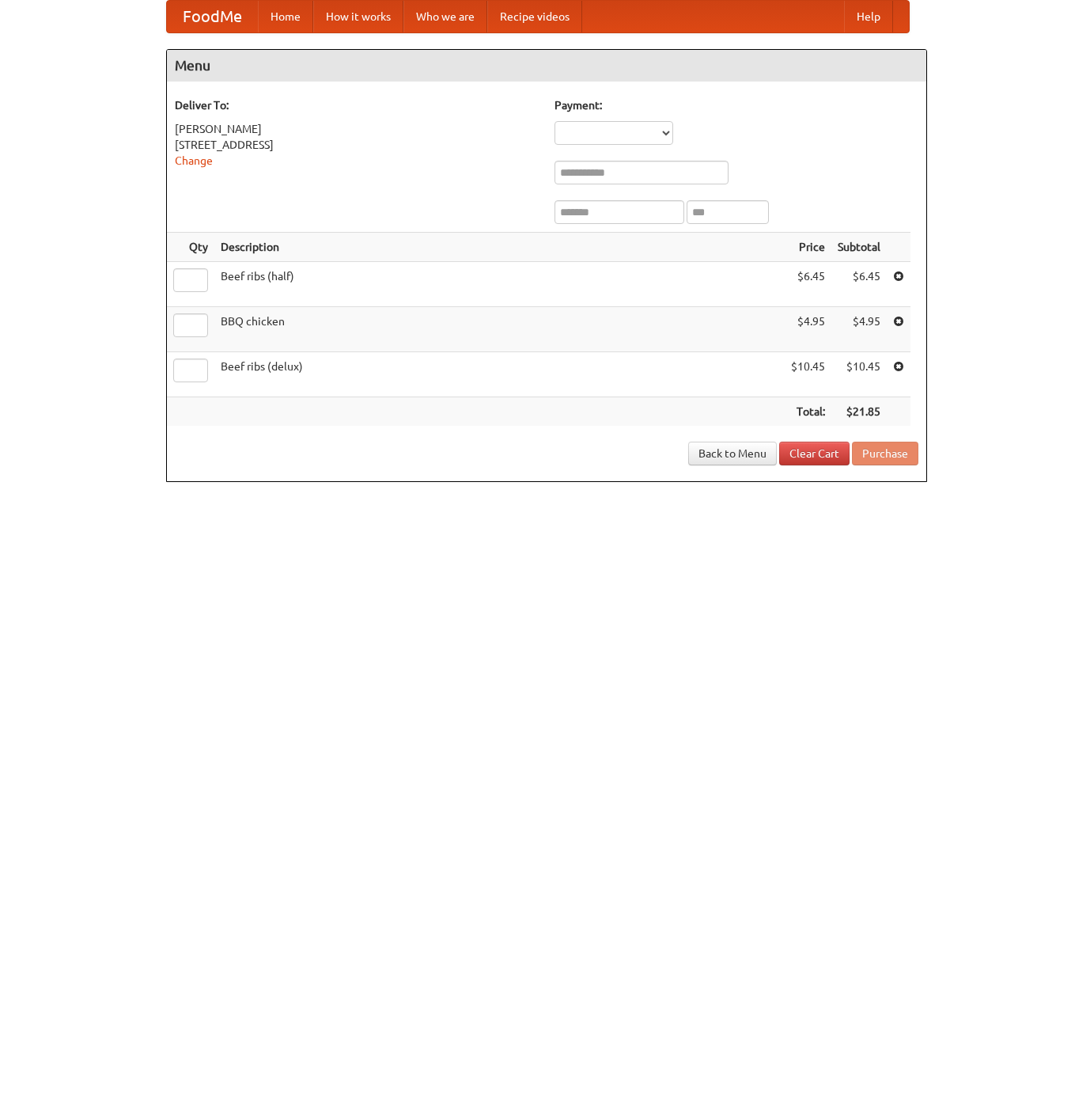 The image size is (1075, 1120). What do you see at coordinates (499, 375) in the screenshot?
I see `td: Beef ribs (delux)` at bounding box center [499, 375].